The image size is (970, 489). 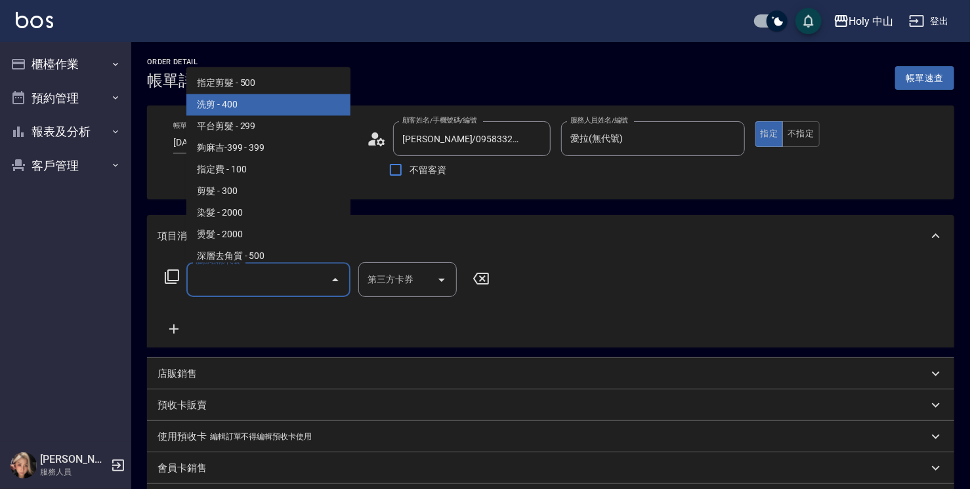 What do you see at coordinates (268, 126) in the screenshot?
I see `span: 平台剪髮 - 299` at bounding box center [268, 126].